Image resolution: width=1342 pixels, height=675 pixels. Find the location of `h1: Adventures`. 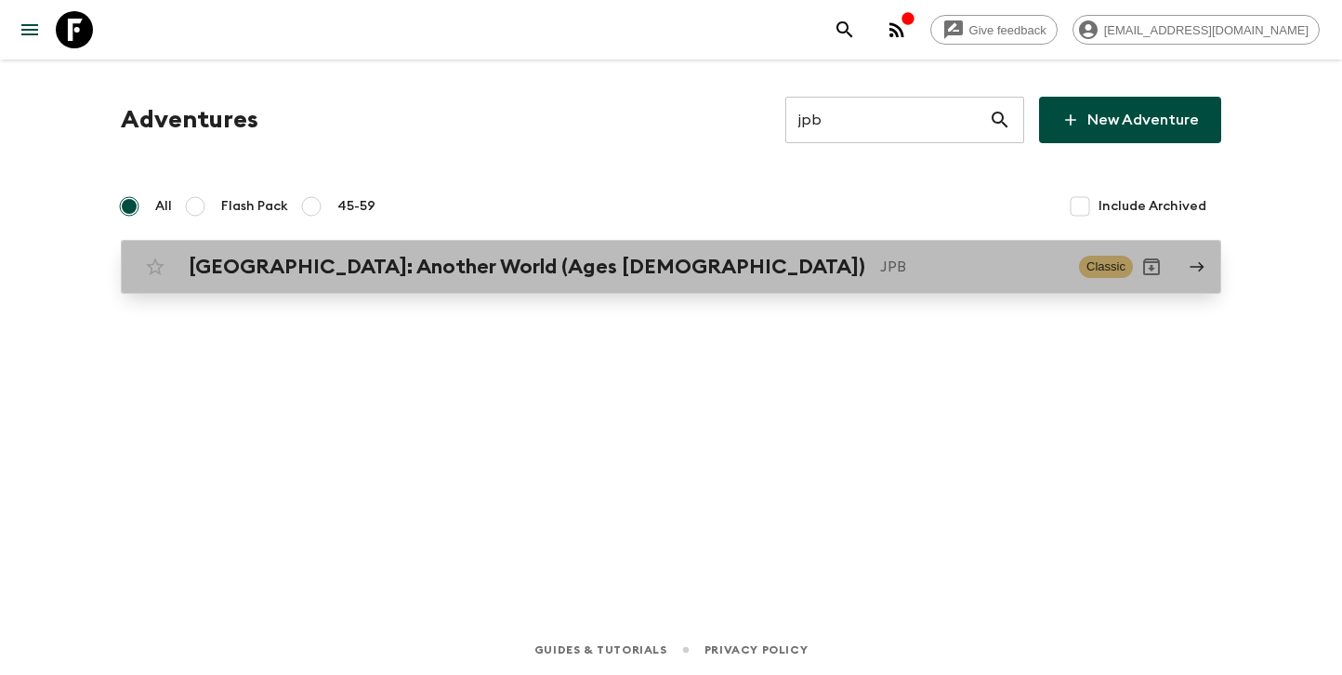

h1: Adventures is located at coordinates (190, 120).